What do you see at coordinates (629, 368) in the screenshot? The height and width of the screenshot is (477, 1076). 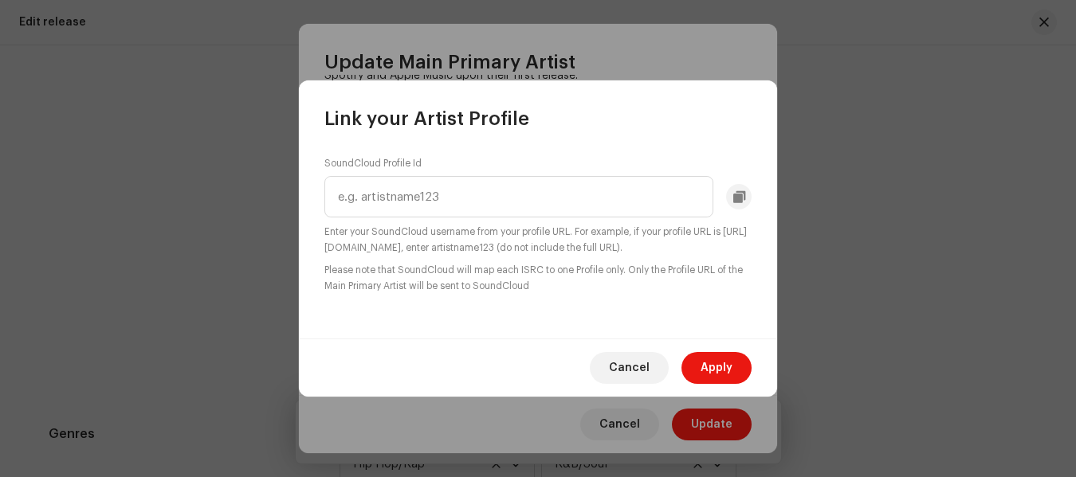 I see `span: Cancel` at bounding box center [629, 368].